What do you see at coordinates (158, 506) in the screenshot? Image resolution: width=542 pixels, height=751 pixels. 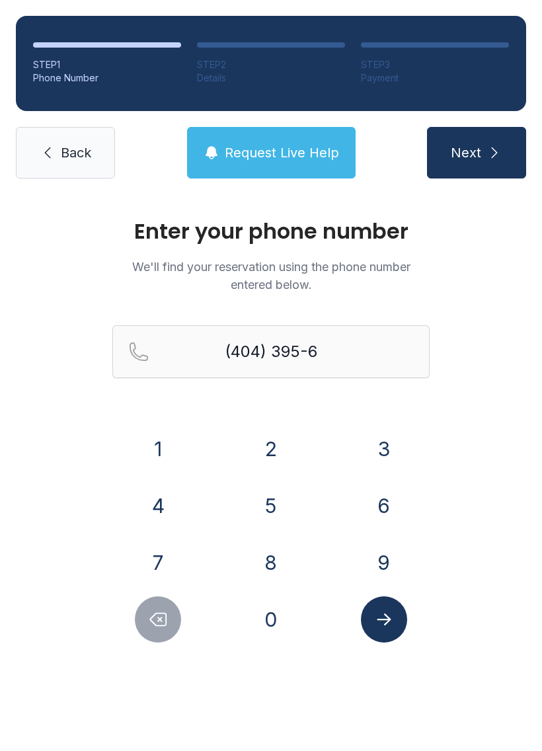 I see `button: 4` at bounding box center [158, 506].